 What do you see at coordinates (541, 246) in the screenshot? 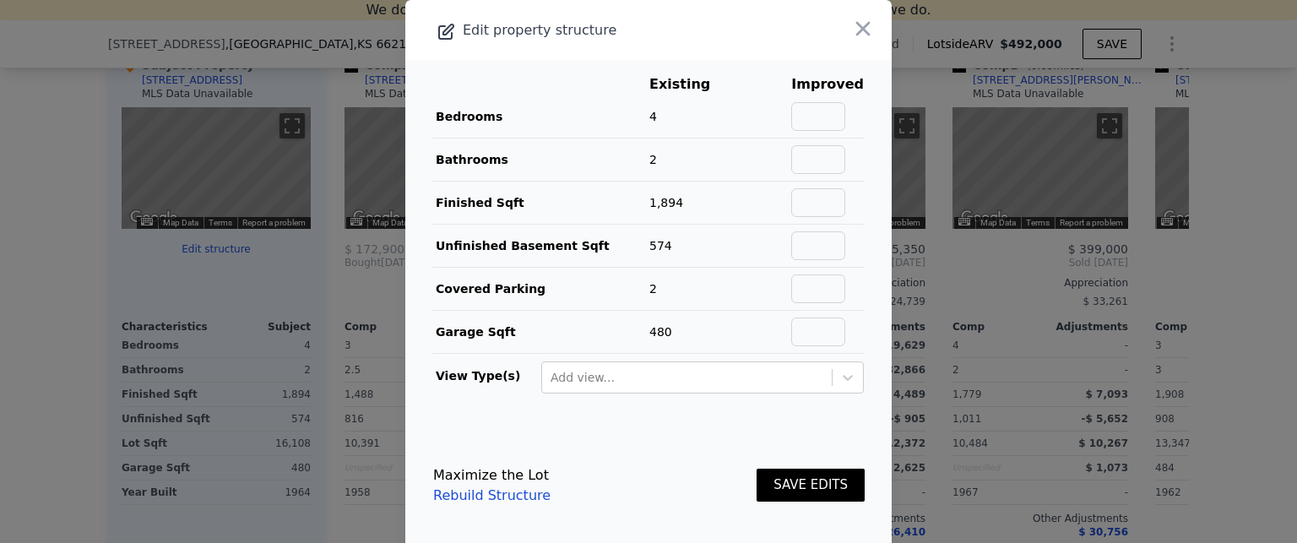
I see `td: Unfinished Basement Sqft` at bounding box center [541, 246].